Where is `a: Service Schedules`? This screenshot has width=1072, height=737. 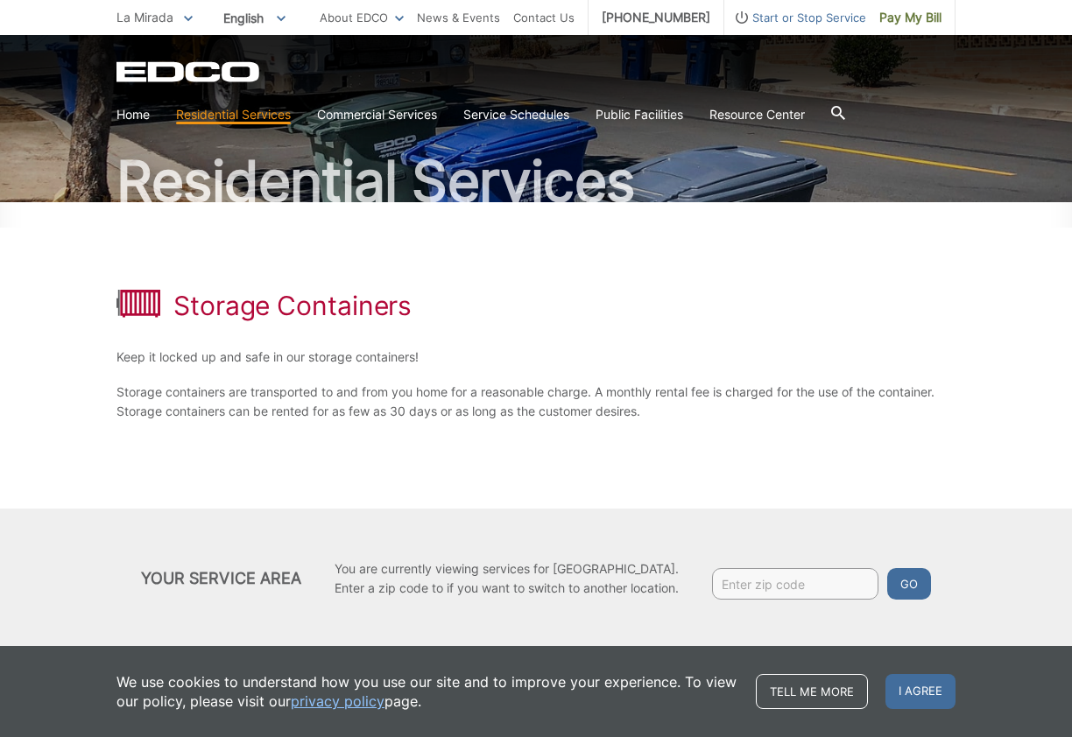
a: Service Schedules is located at coordinates (516, 115).